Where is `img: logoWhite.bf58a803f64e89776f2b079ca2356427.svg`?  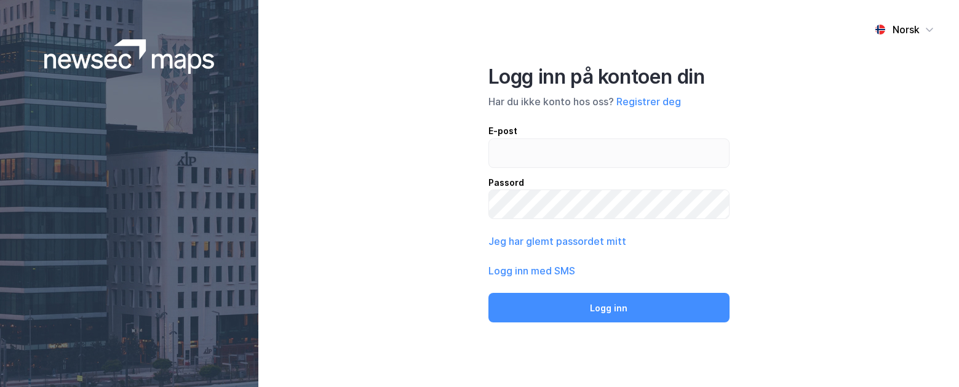 img: logoWhite.bf58a803f64e89776f2b079ca2356427.svg is located at coordinates (129, 57).